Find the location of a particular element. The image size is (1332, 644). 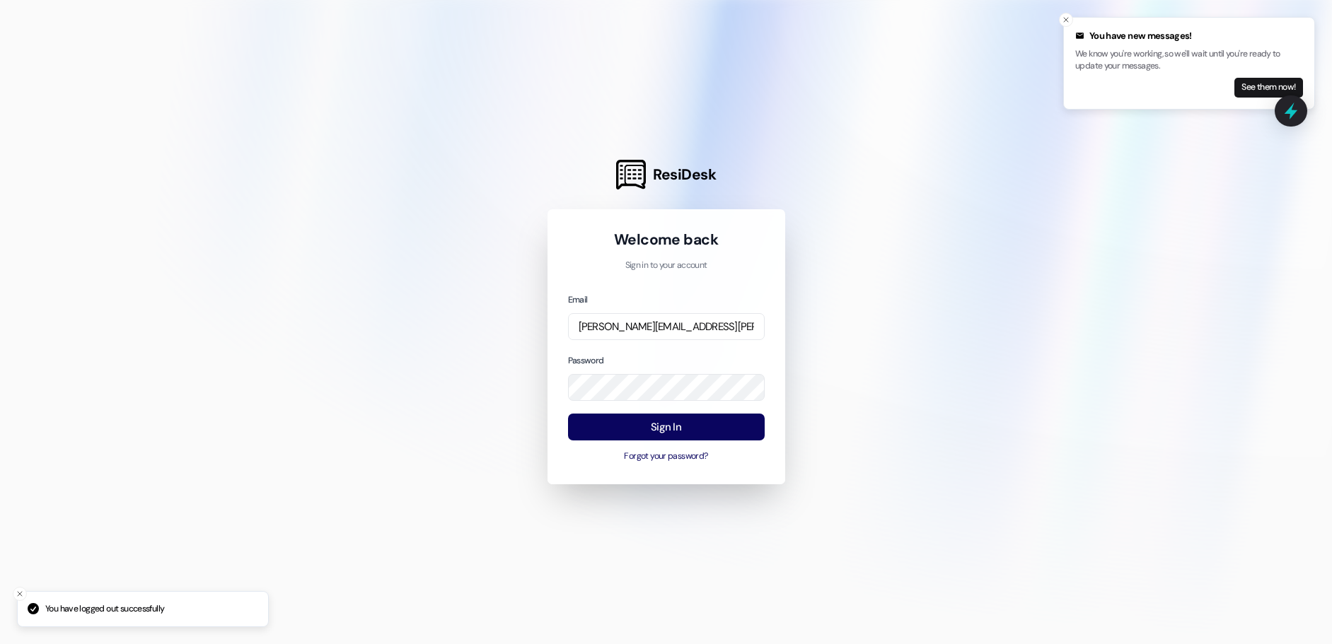

span: ResiDesk is located at coordinates (684, 175).